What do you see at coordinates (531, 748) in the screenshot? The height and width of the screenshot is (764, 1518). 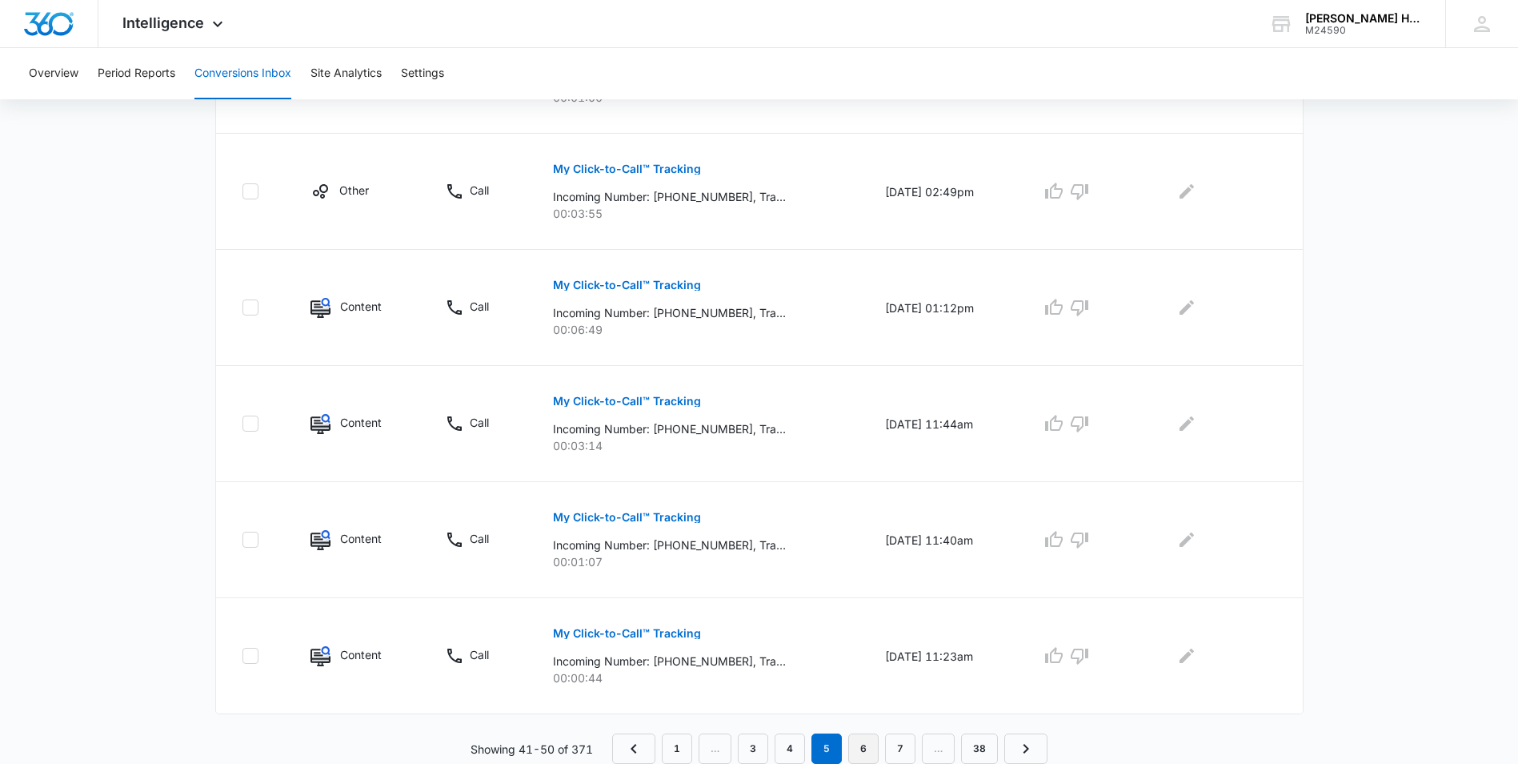 I see `p: Showing 41-50 of 371` at bounding box center [531, 748].